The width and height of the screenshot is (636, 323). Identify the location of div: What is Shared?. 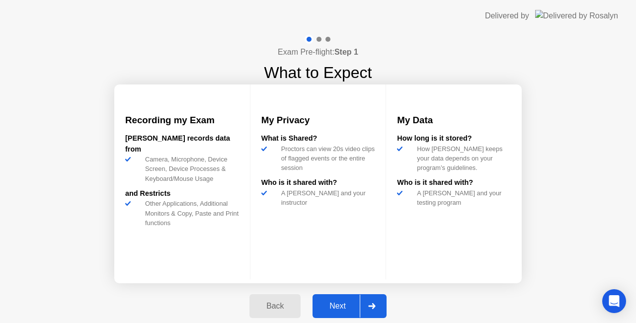
(318, 139).